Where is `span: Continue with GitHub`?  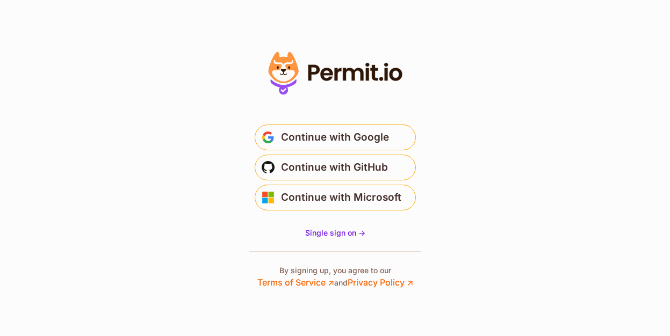
span: Continue with GitHub is located at coordinates (334, 168).